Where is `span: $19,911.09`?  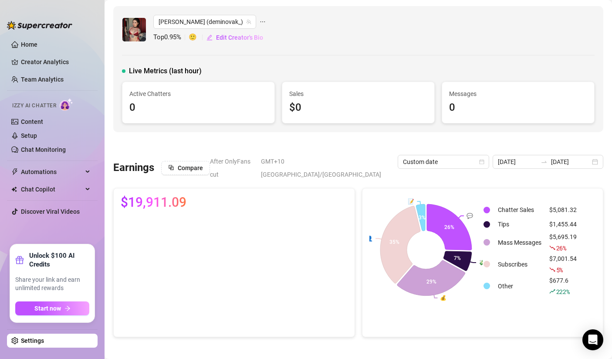
span: $19,911.09 is located at coordinates (153, 202).